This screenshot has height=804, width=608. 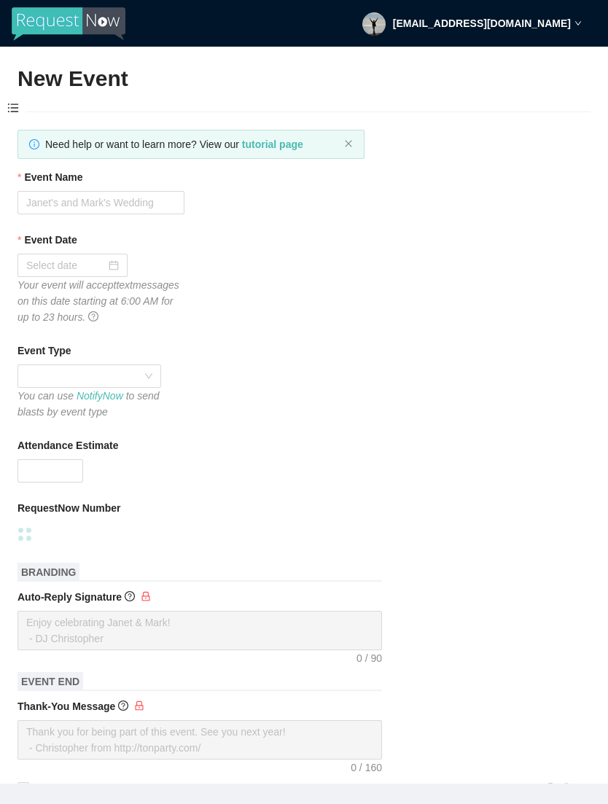 What do you see at coordinates (69, 508) in the screenshot?
I see `b: RequestNow Number` at bounding box center [69, 508].